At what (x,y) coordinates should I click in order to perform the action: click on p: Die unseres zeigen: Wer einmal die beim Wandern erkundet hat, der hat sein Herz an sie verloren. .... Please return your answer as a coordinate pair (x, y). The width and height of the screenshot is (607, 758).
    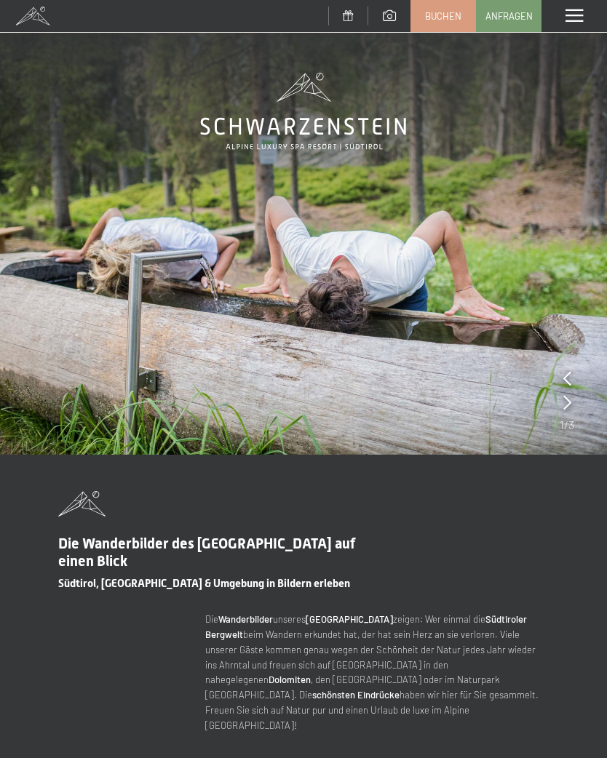
    Looking at the image, I should click on (377, 673).